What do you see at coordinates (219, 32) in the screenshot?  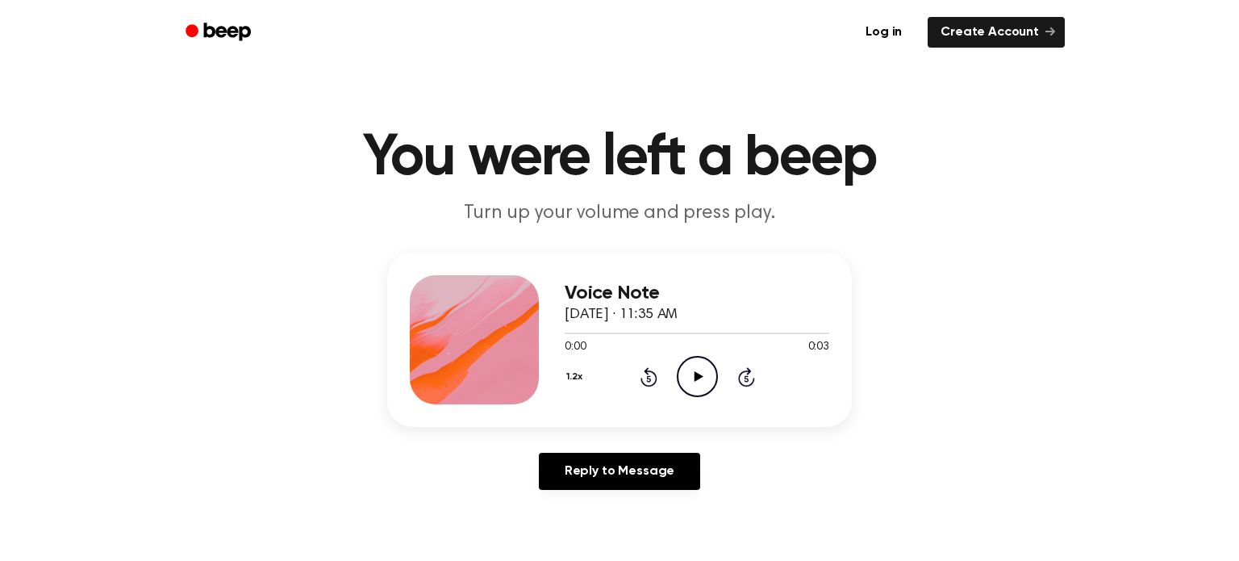 I see `a: Beep` at bounding box center [219, 32].